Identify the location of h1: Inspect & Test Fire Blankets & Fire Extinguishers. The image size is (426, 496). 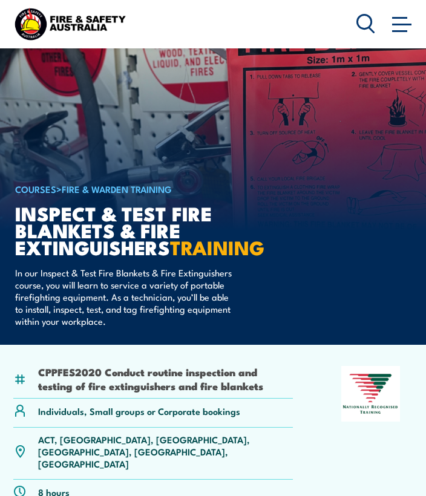
(165, 230).